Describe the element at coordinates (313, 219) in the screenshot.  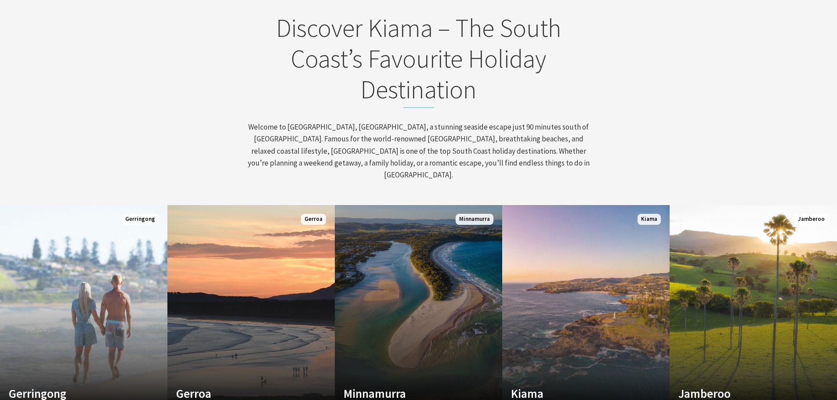
I see `span: Gerroa` at that location.